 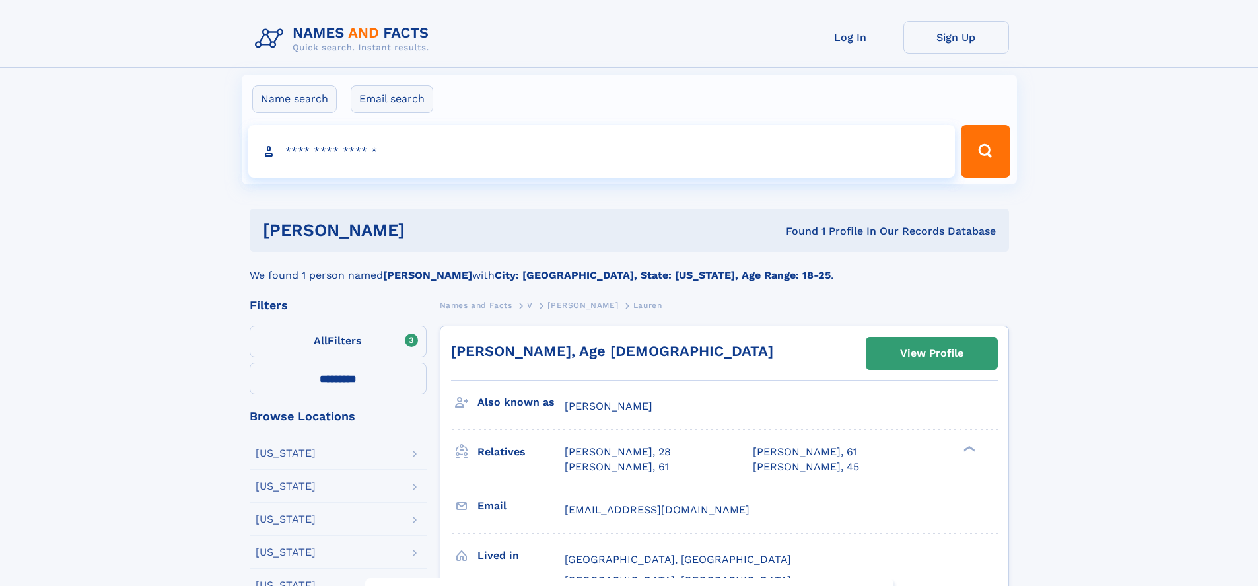 I want to click on a: Names and Facts, so click(x=476, y=304).